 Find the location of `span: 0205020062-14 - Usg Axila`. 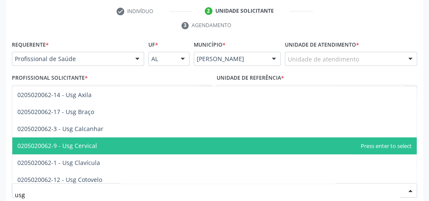

span: 0205020062-14 - Usg Axila is located at coordinates (54, 95).